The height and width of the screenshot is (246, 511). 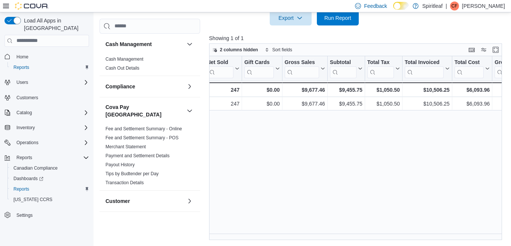 What do you see at coordinates (50, 199) in the screenshot?
I see `span: Washington CCRS` at bounding box center [50, 199].